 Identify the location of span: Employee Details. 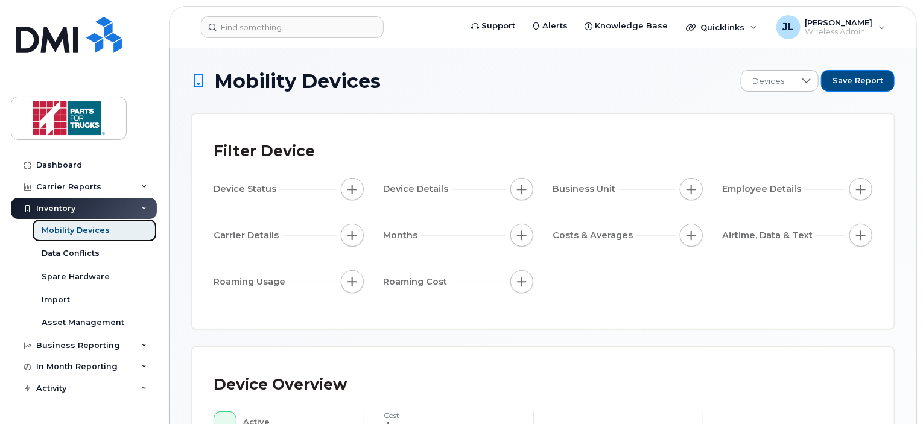
(764, 189).